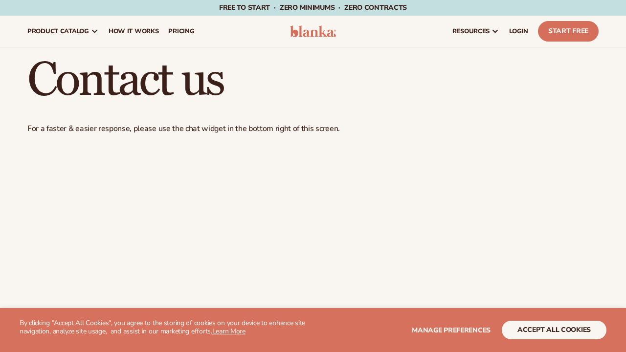 The image size is (626, 352). I want to click on p: For a faster & easier response, please use the chat widget in the bottom right of this screen., so click(313, 129).